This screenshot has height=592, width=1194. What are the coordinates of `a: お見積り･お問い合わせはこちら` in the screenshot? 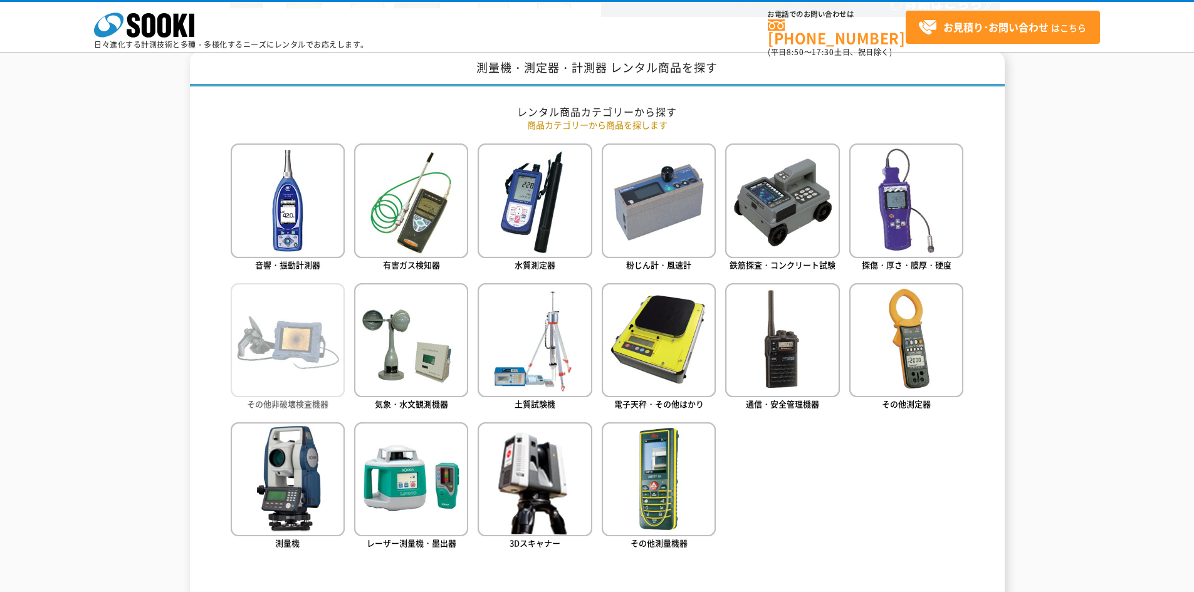 It's located at (1003, 27).